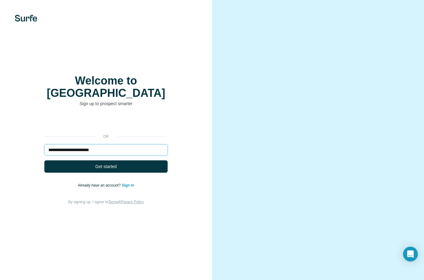 The image size is (424, 280). Describe the element at coordinates (128, 185) in the screenshot. I see `a: Sign in` at that location.